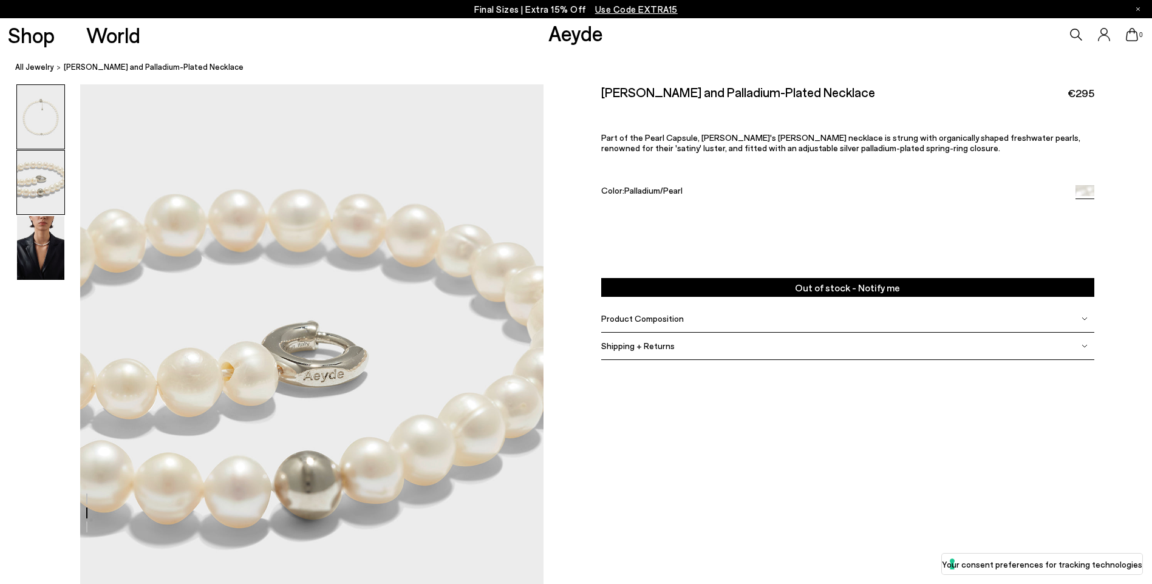  I want to click on img: Sarin Pearl and Palladium-Plated Necklace - Image 2, so click(41, 182).